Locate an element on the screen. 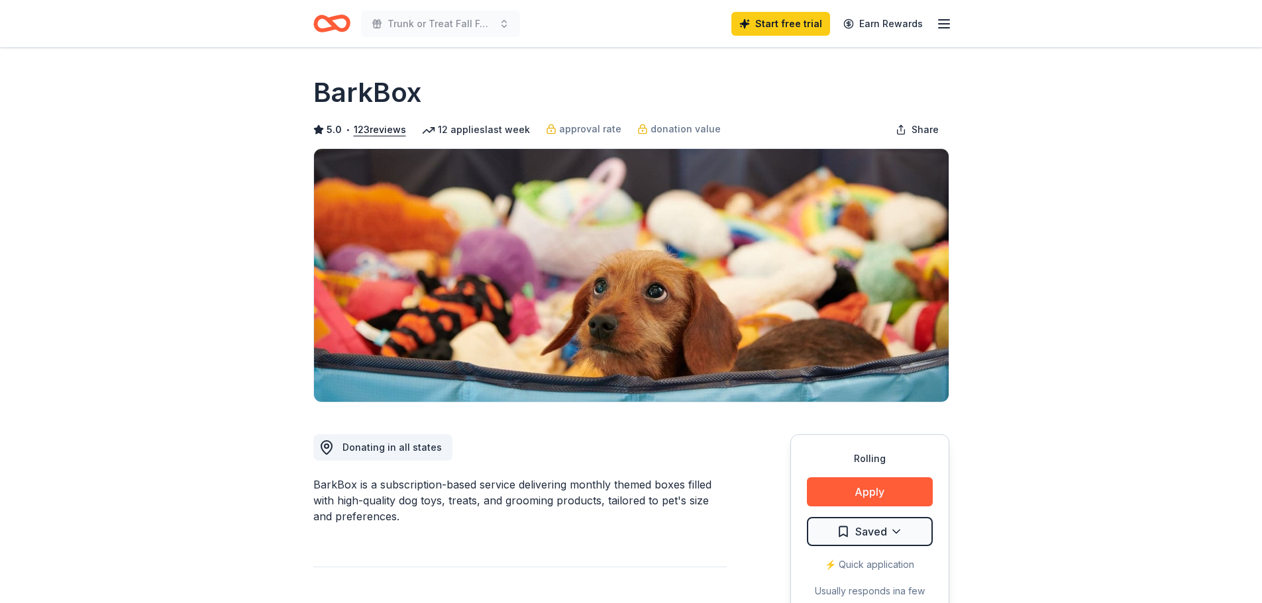  button: Trunk or Treat Fall Festival is located at coordinates (440, 24).